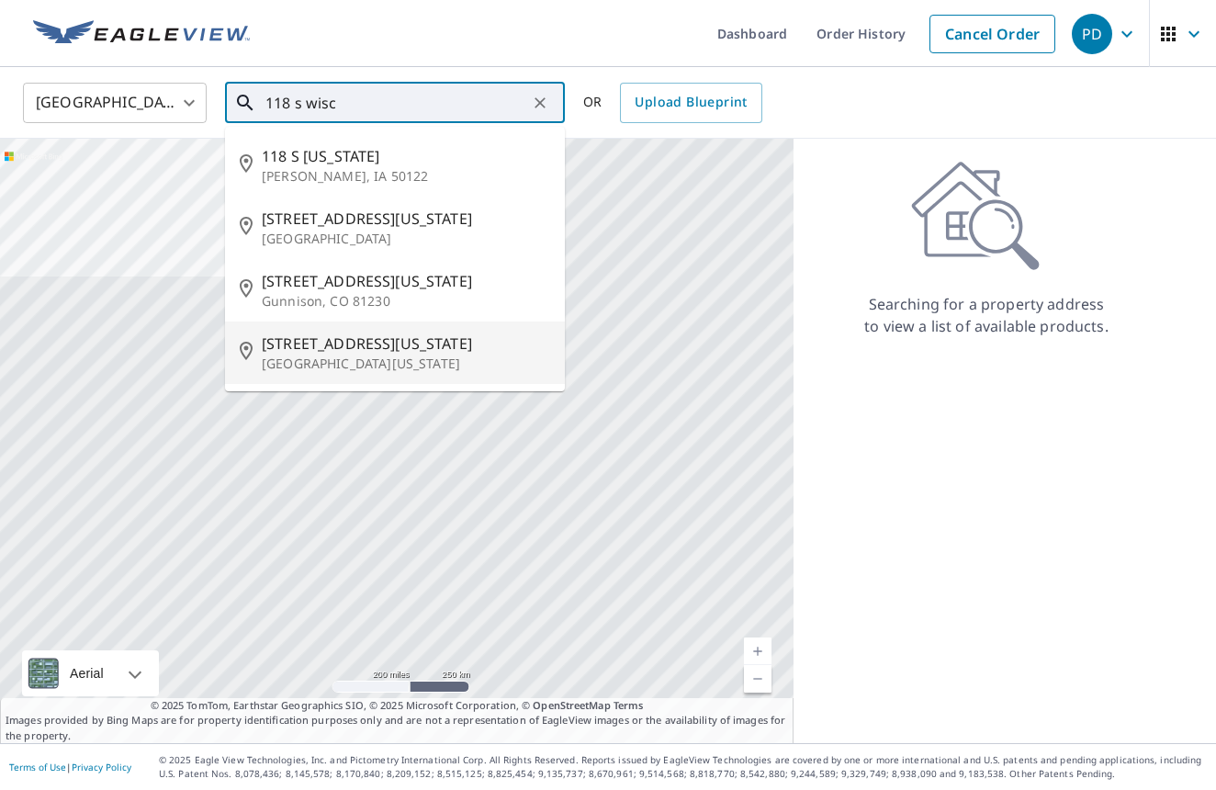 The width and height of the screenshot is (1216, 790). I want to click on a: Terms of Use, so click(38, 767).